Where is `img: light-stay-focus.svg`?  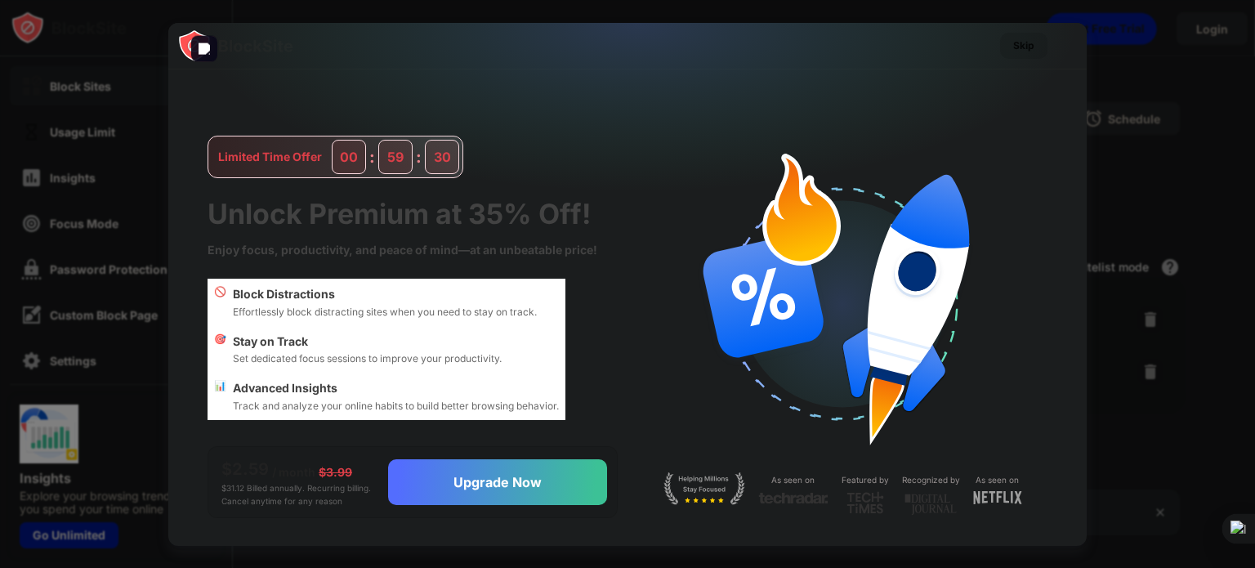 img: light-stay-focus.svg is located at coordinates (705, 489).